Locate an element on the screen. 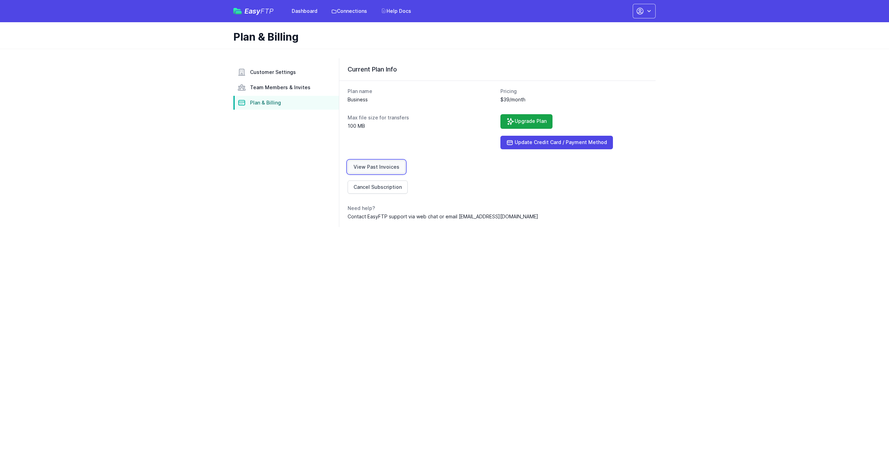  span: Team Members & Invites is located at coordinates (280, 88).